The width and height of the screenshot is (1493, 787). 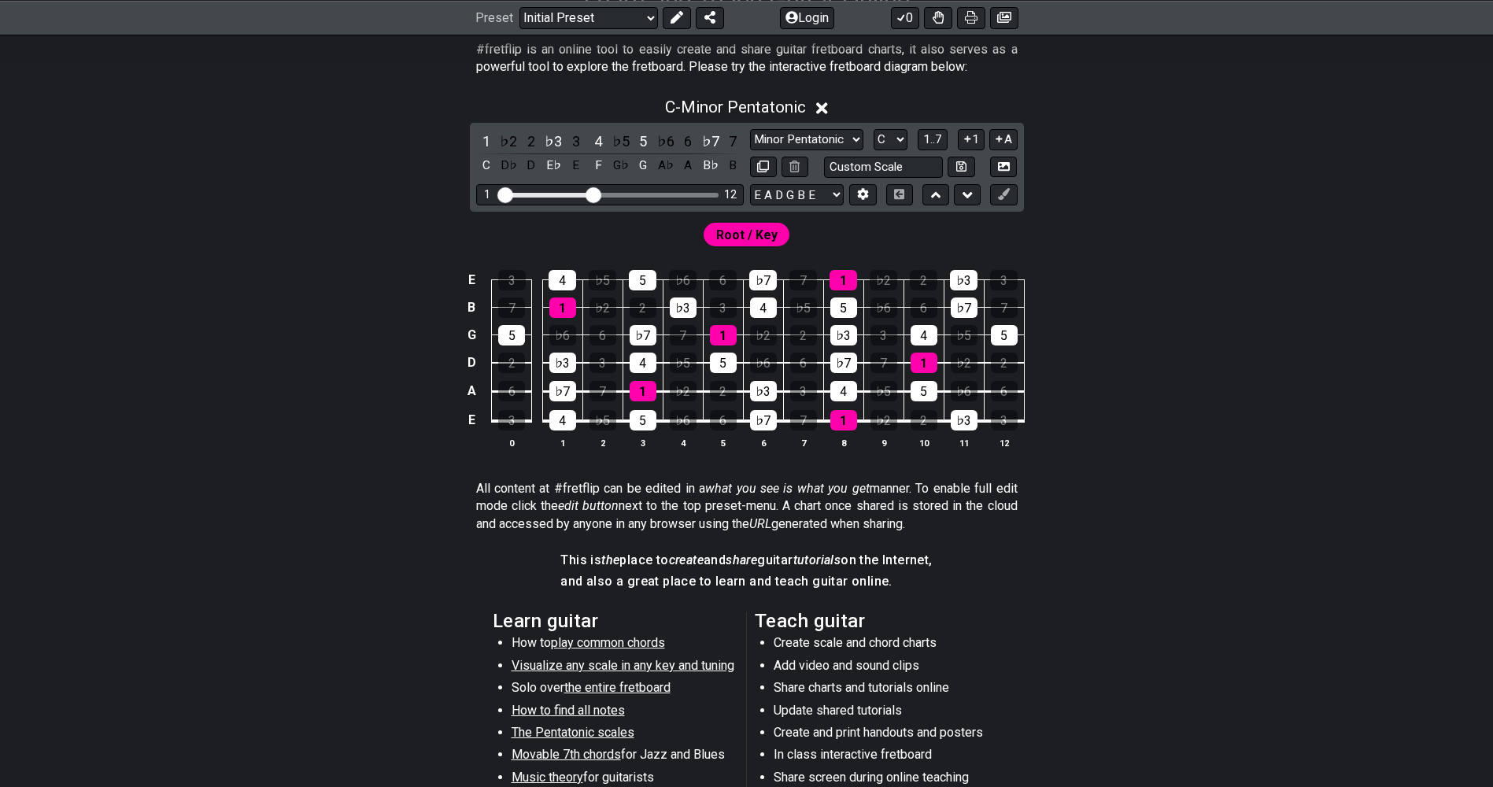 I want to click on button: A, so click(x=1003, y=139).